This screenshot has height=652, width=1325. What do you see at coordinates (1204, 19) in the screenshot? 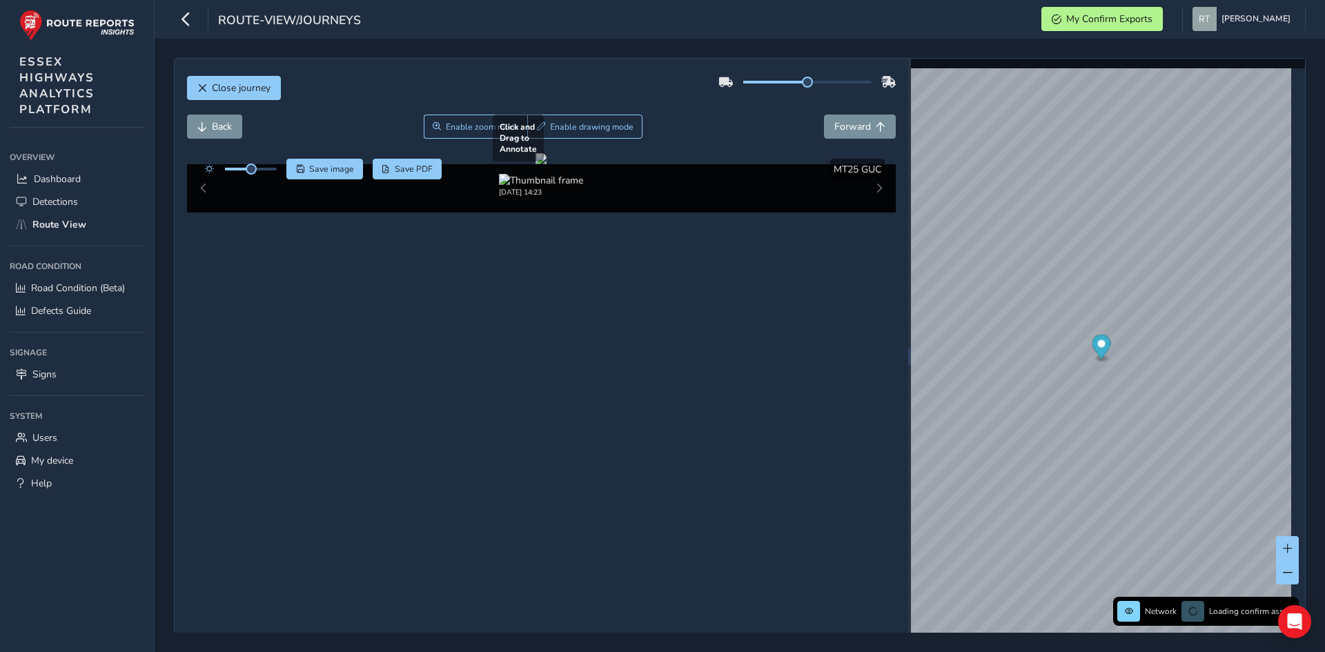
I see `img: diamond-layout` at bounding box center [1204, 19].